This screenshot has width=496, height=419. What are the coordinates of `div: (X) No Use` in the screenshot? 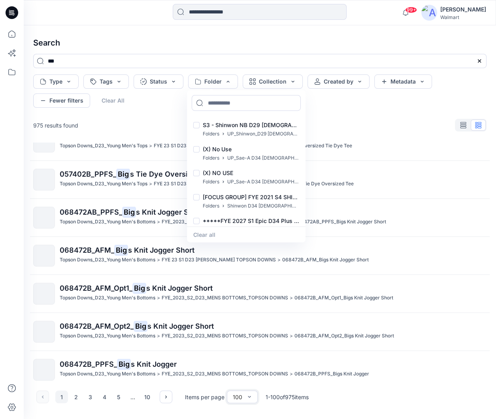 It's located at (246, 153).